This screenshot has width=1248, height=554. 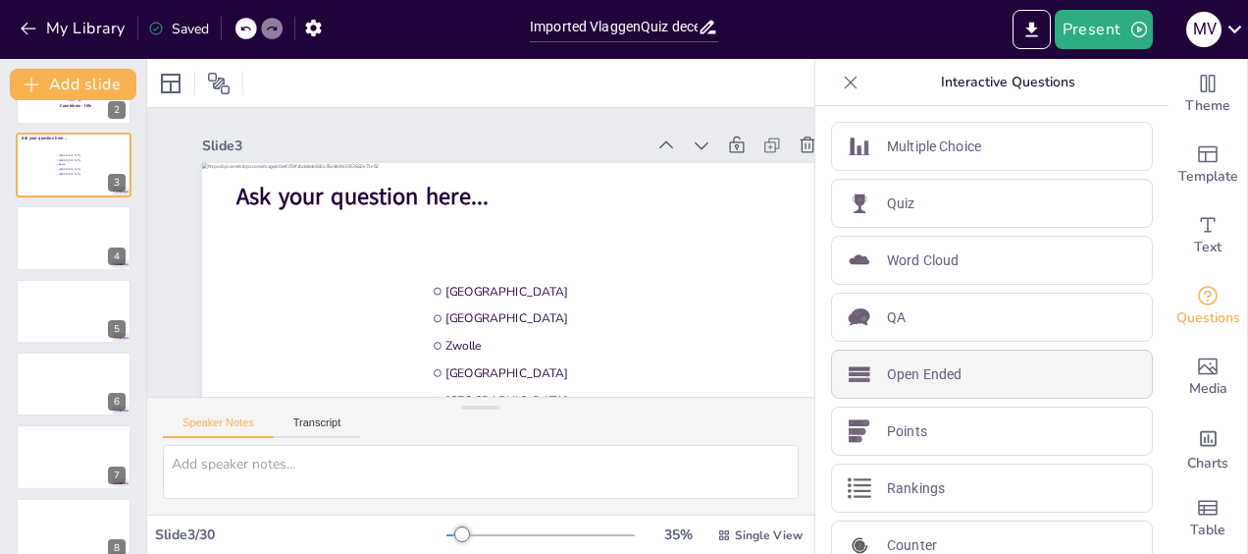 I want to click on div: 4, so click(x=117, y=256).